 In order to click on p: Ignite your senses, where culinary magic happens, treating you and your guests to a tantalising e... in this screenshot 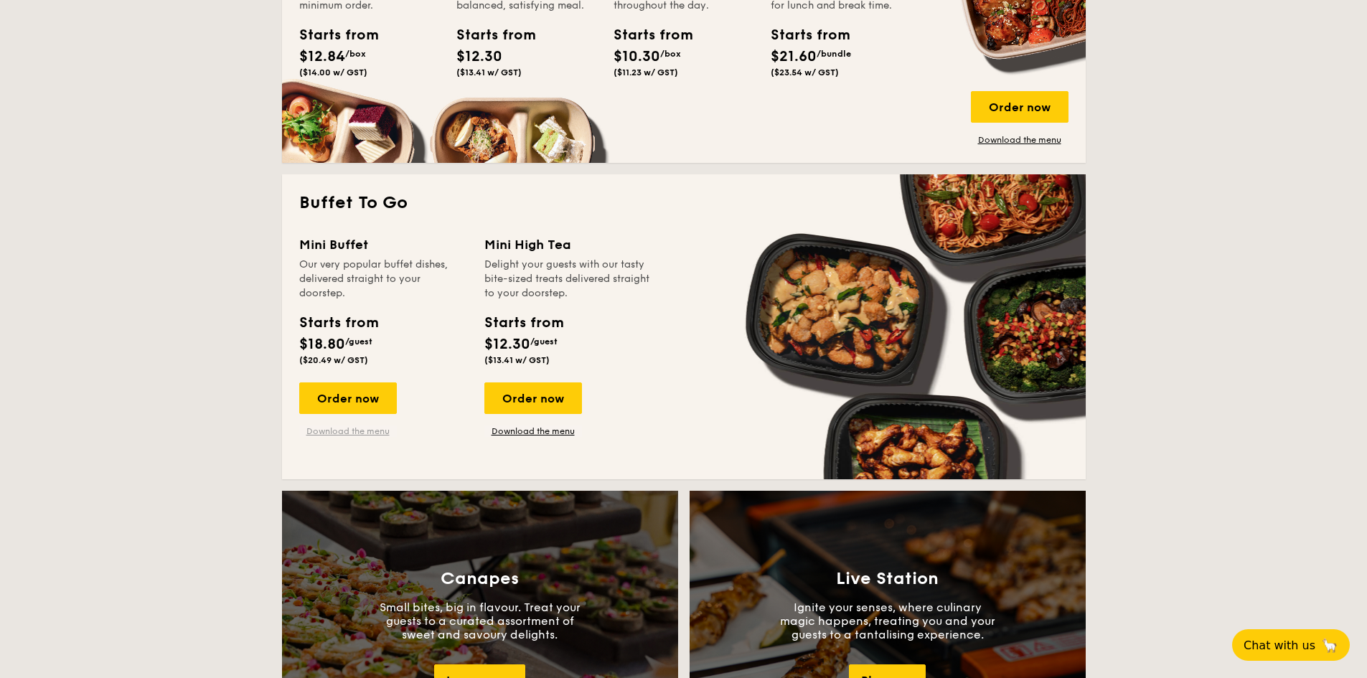, I will do `click(888, 621)`.